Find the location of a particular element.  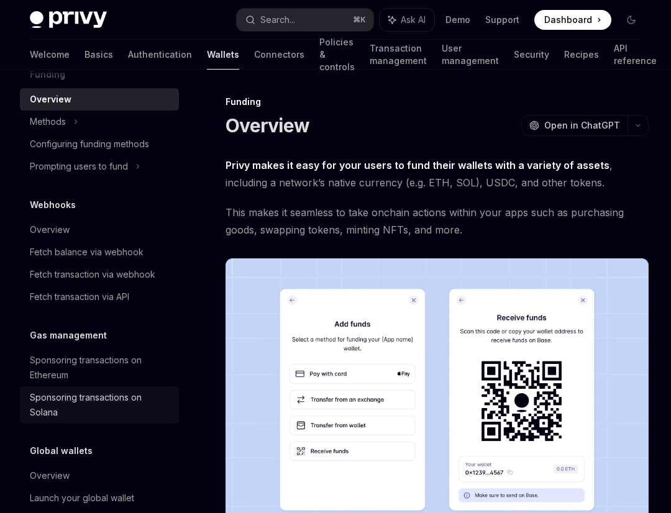

div: Launch your global wallet is located at coordinates (82, 498).